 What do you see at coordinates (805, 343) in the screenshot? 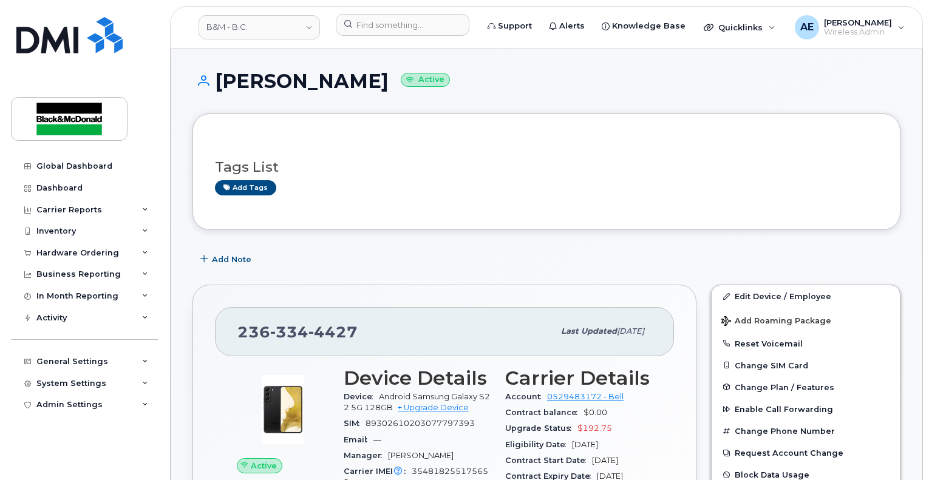
I see `button: Reset Voicemail` at bounding box center [805, 343].